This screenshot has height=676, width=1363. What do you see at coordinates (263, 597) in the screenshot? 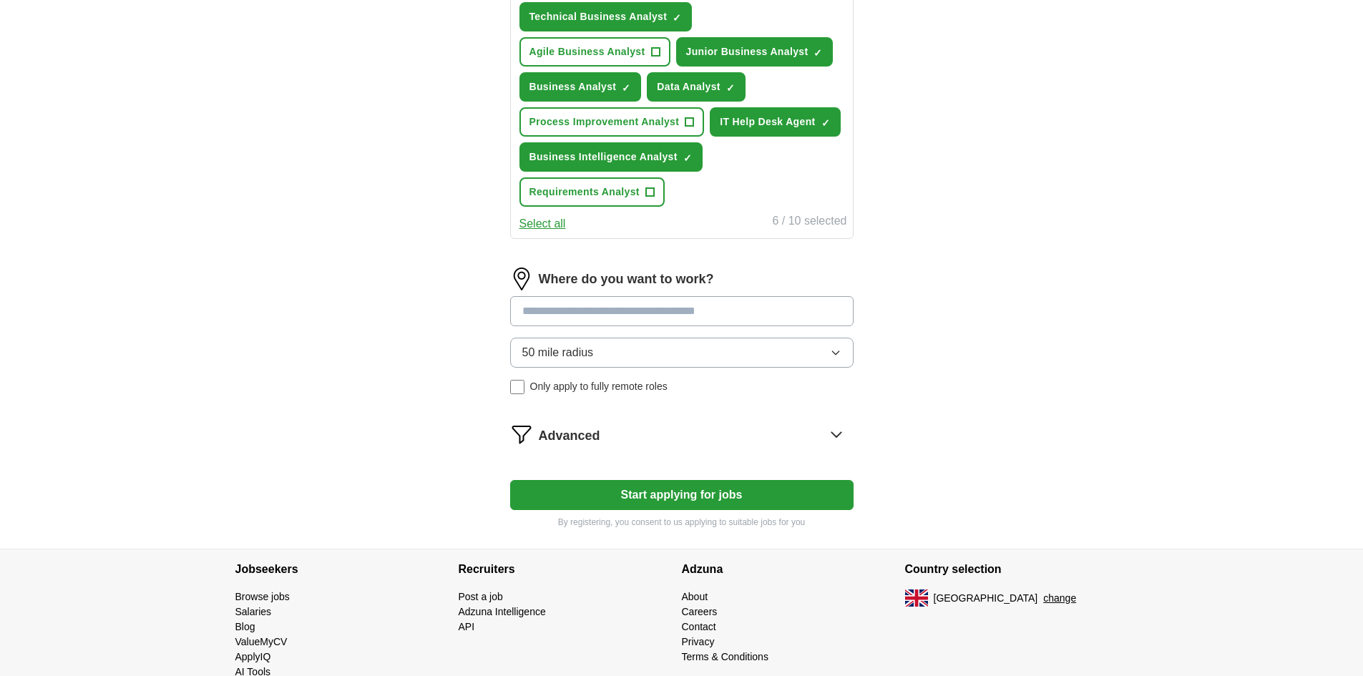
I see `a: Browse jobs` at bounding box center [263, 597].